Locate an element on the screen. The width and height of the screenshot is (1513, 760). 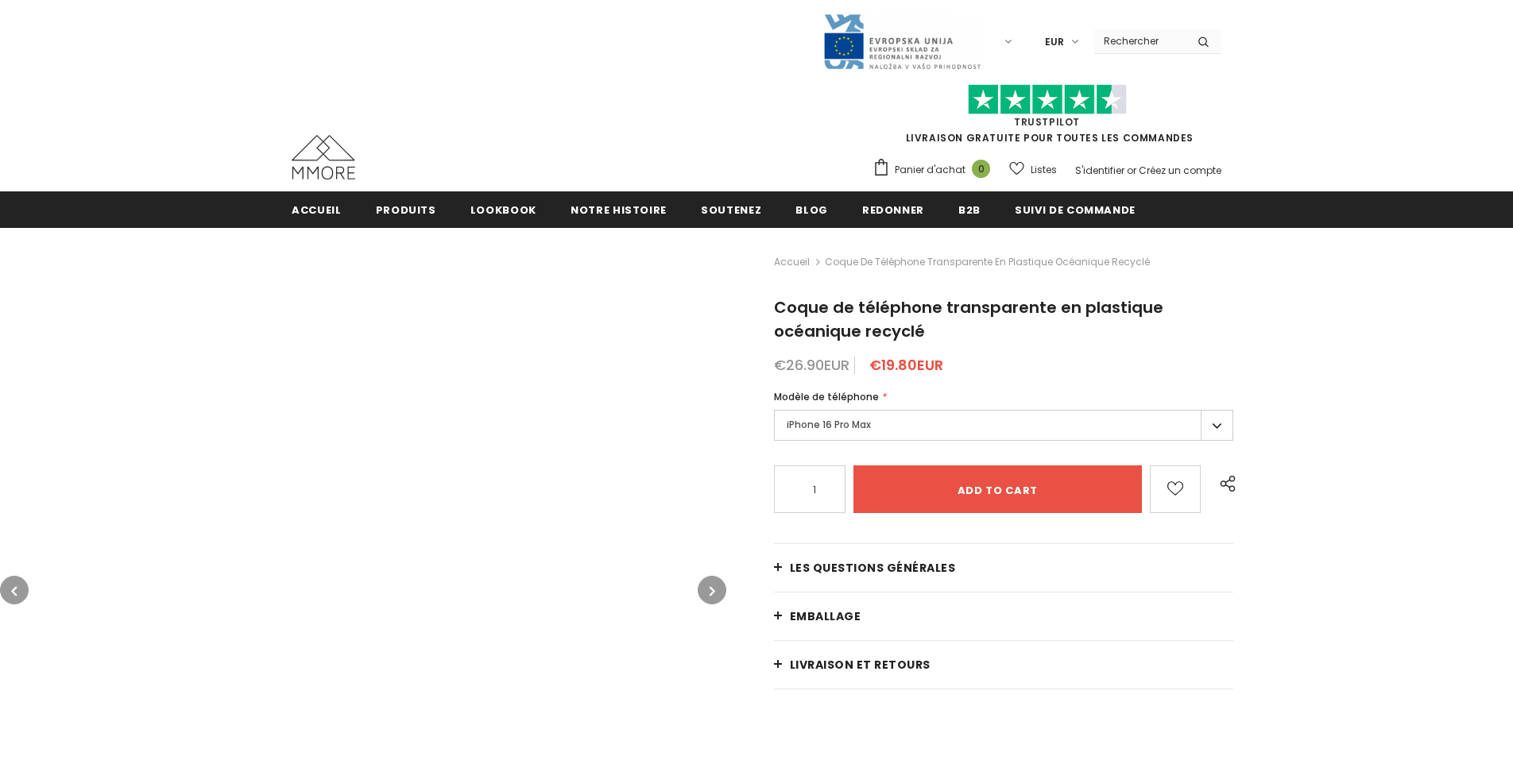
a: TrustPilot is located at coordinates (1047, 122).